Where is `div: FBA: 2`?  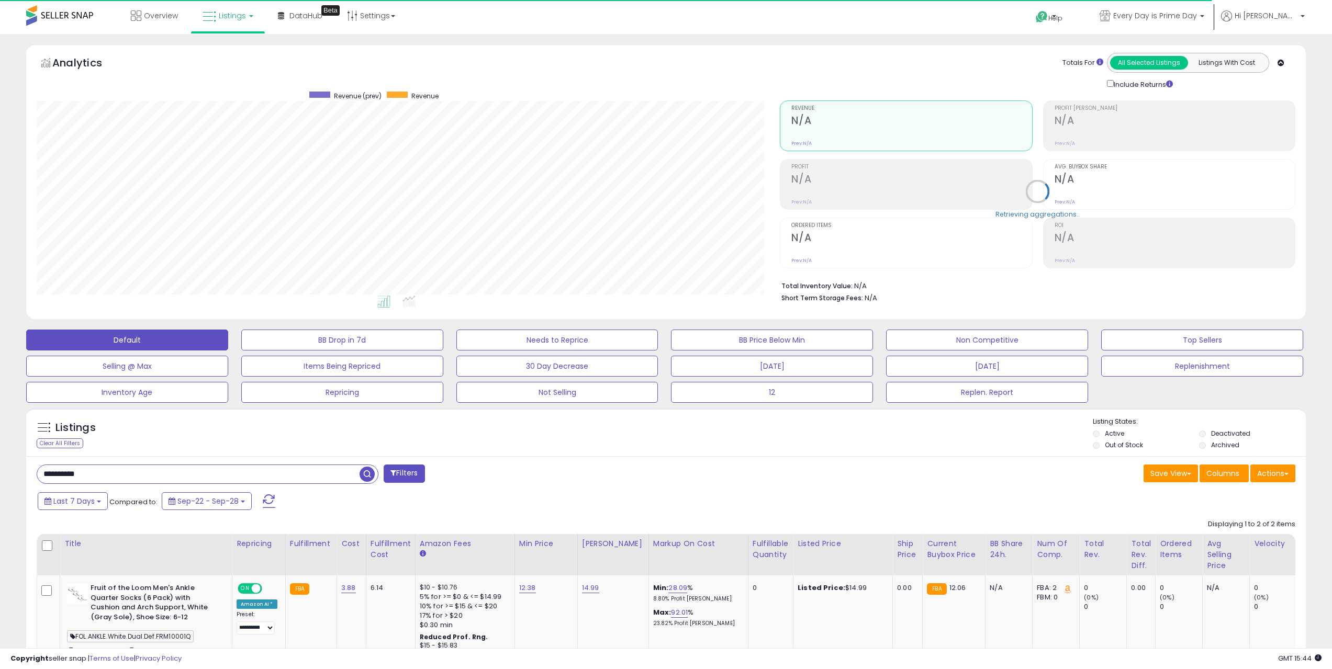
div: FBA: 2 is located at coordinates (1054, 588).